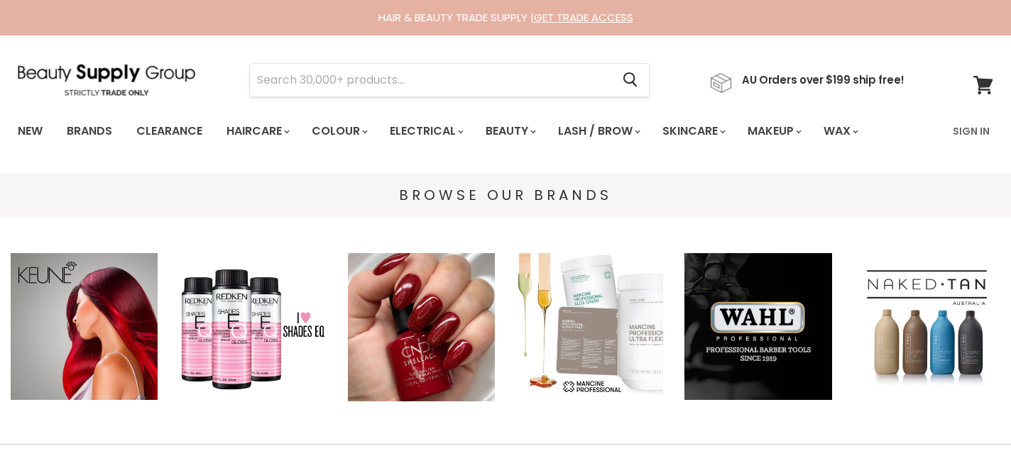  What do you see at coordinates (630, 80) in the screenshot?
I see `button: Search` at bounding box center [630, 80].